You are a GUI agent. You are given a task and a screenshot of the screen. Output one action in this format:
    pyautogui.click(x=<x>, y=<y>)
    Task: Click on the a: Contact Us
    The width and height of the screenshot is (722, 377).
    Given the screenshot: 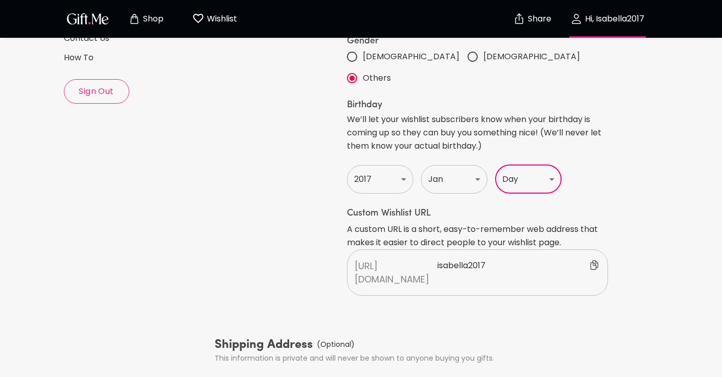 What is the action you would take?
    pyautogui.click(x=135, y=38)
    